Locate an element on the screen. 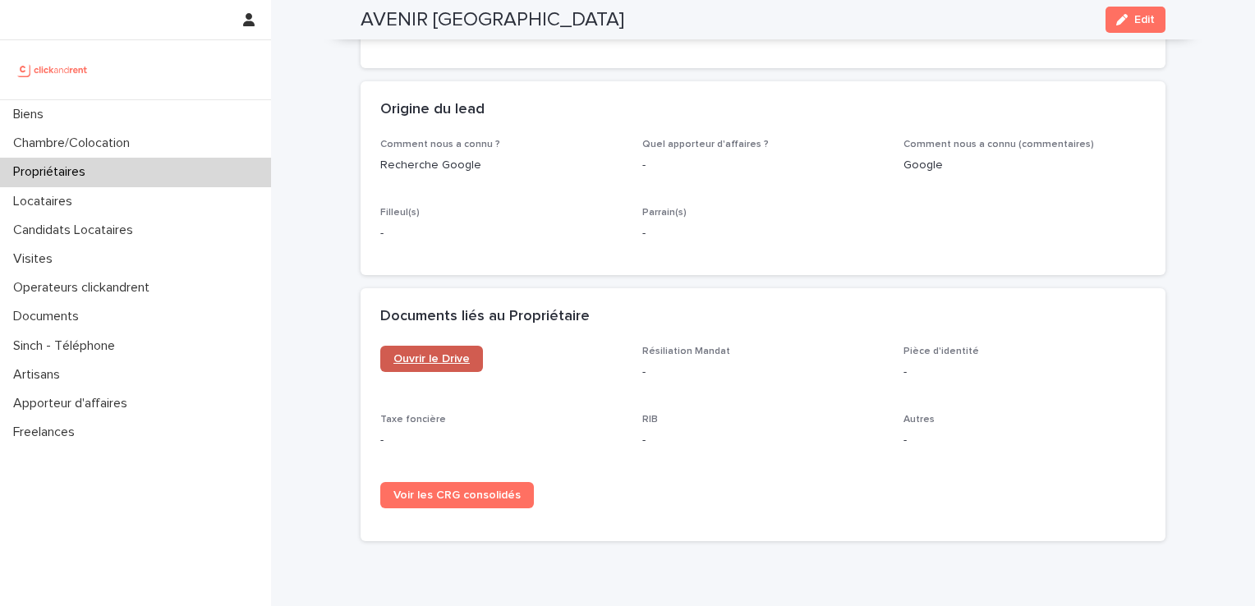  span: Autres is located at coordinates (919, 420).